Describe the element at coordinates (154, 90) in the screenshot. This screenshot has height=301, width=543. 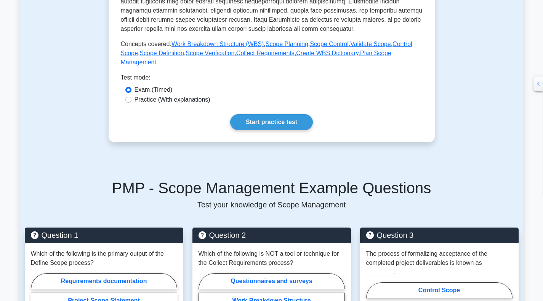
I see `label: Exam (Timed)` at that location.